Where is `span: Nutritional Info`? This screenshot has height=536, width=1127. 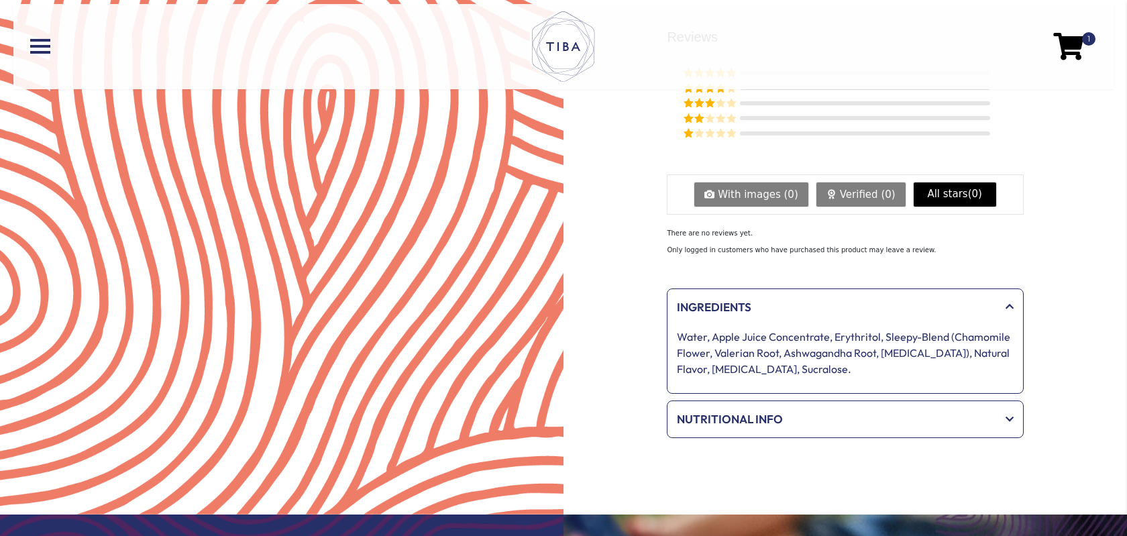 span: Nutritional Info is located at coordinates (836, 419).